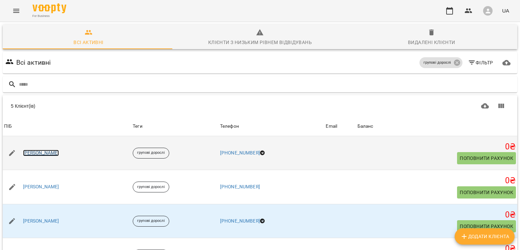  Describe the element at coordinates (481, 63) in the screenshot. I see `button: Фільтр` at that location.